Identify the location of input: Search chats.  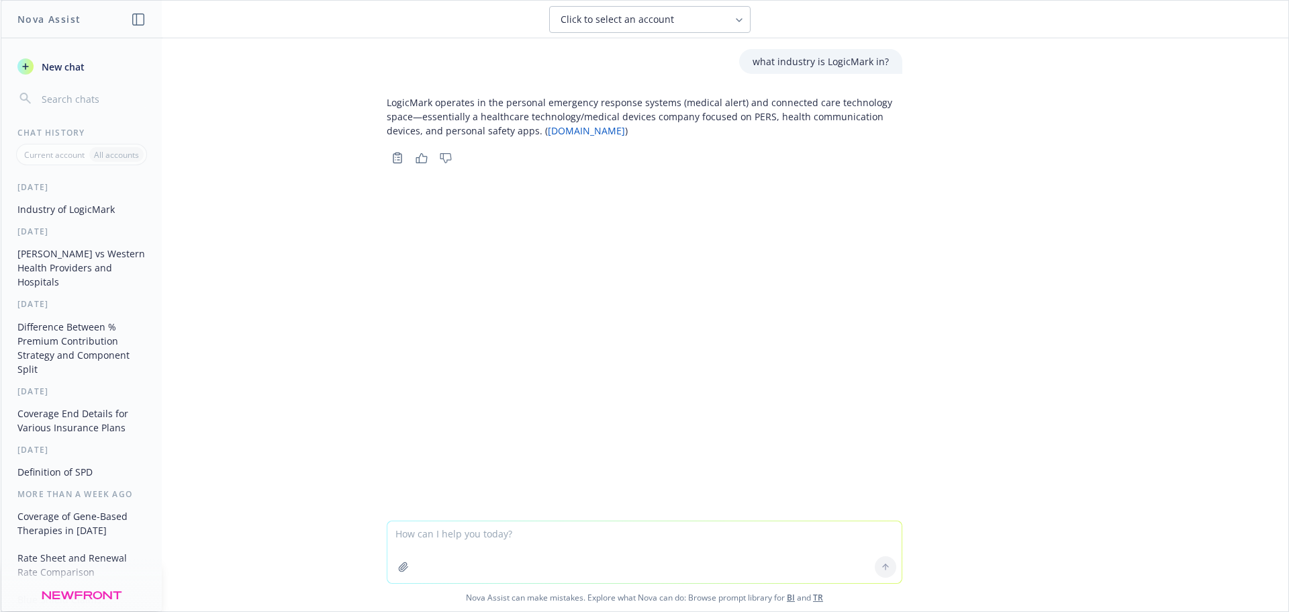
(92, 99).